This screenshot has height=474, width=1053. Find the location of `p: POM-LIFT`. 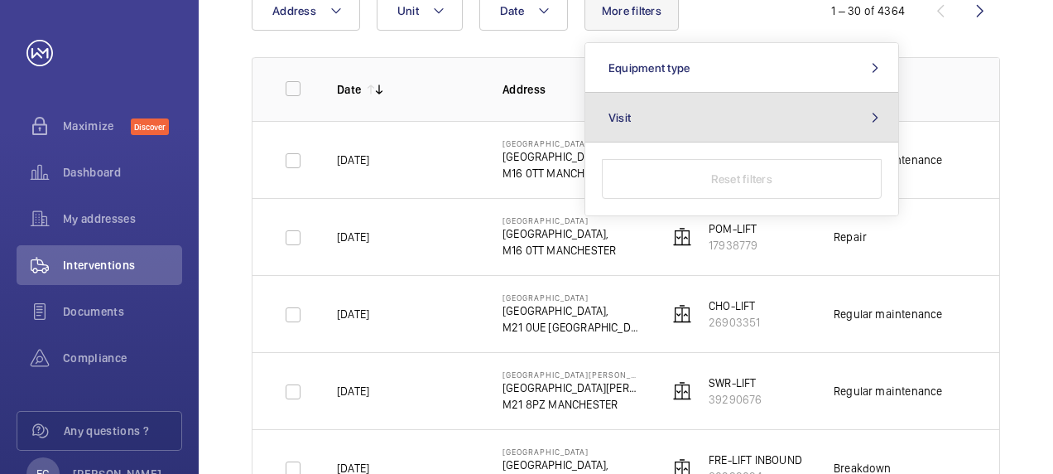

p: POM-LIFT is located at coordinates (733, 229).